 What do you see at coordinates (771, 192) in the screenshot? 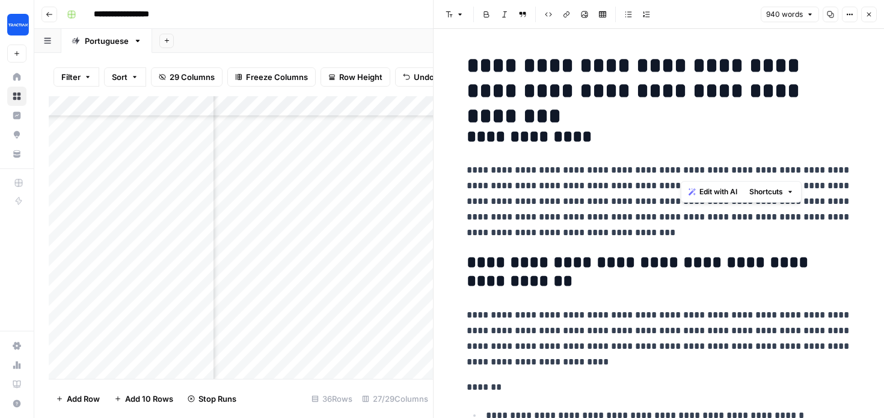
I see `button: Shortcuts` at bounding box center [771, 192].